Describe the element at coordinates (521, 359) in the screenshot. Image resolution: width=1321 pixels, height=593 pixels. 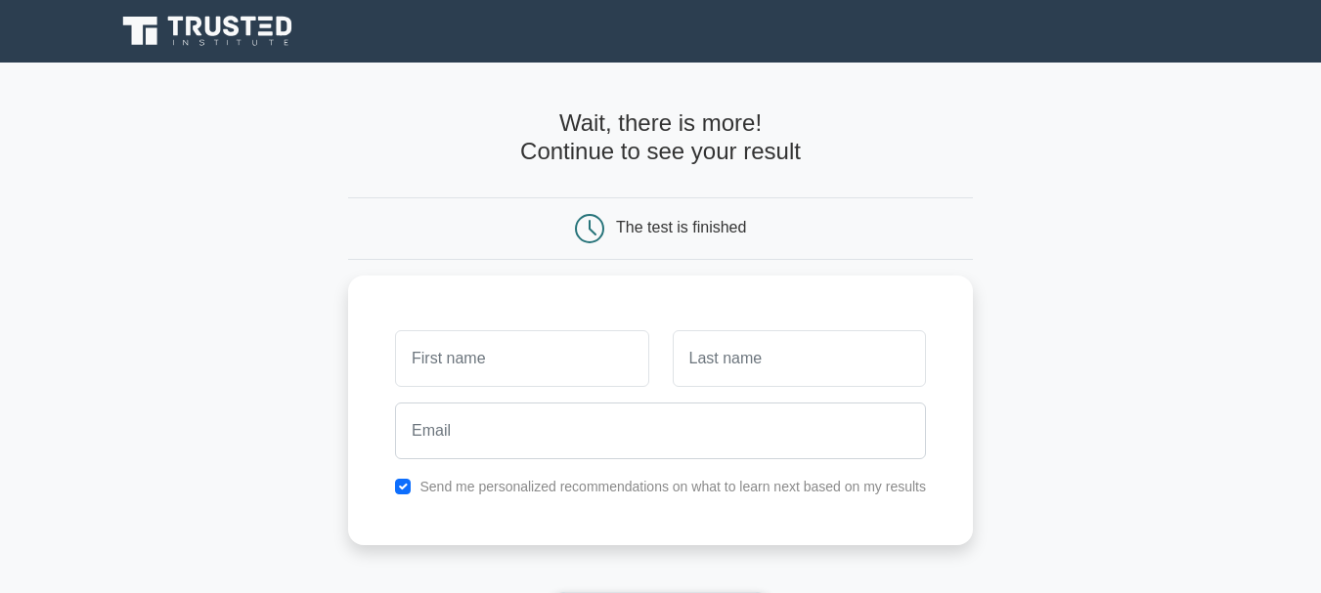
I see `input: First name` at that location.